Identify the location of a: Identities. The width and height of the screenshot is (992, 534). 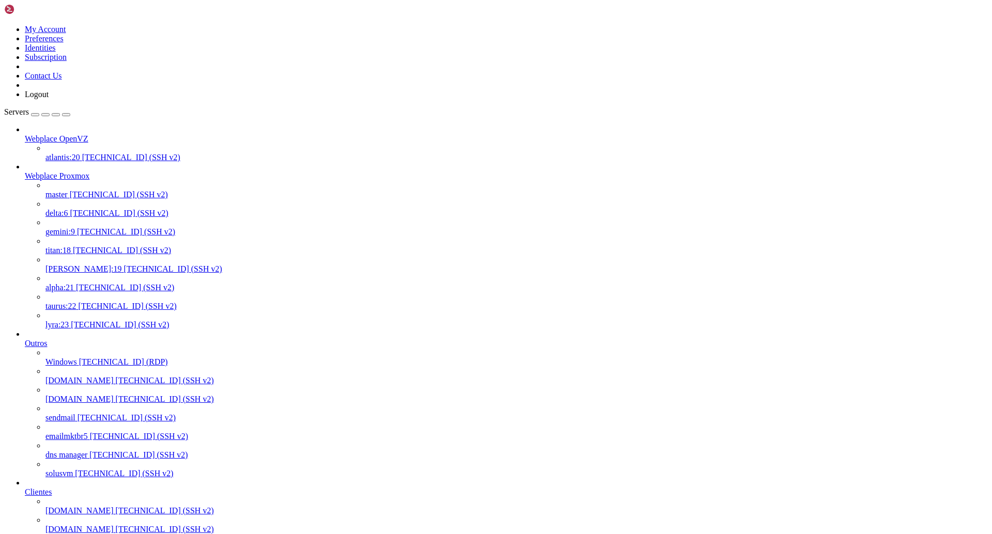
(40, 48).